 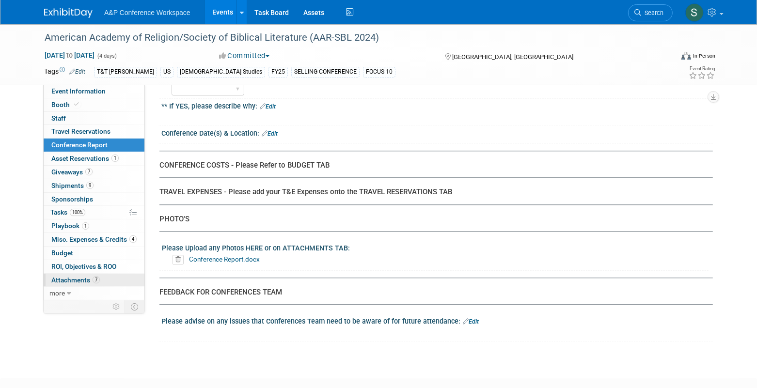 I want to click on span: Sponsorships, so click(x=72, y=199).